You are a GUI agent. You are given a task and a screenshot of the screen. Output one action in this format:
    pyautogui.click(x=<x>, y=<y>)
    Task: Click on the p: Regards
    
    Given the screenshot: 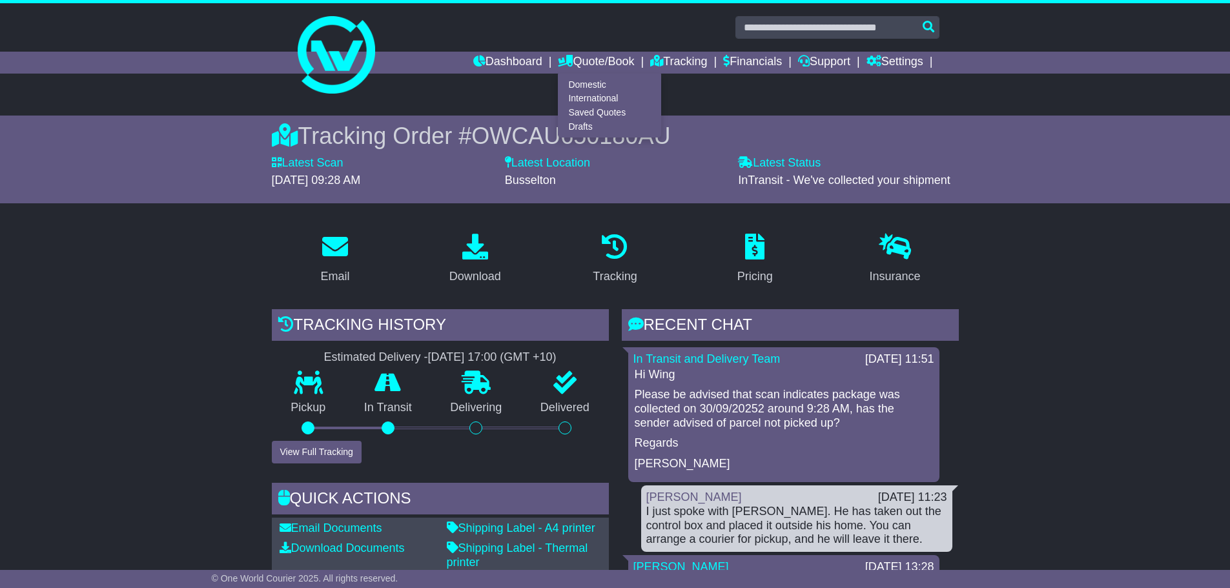 What is the action you would take?
    pyautogui.click(x=784, y=444)
    